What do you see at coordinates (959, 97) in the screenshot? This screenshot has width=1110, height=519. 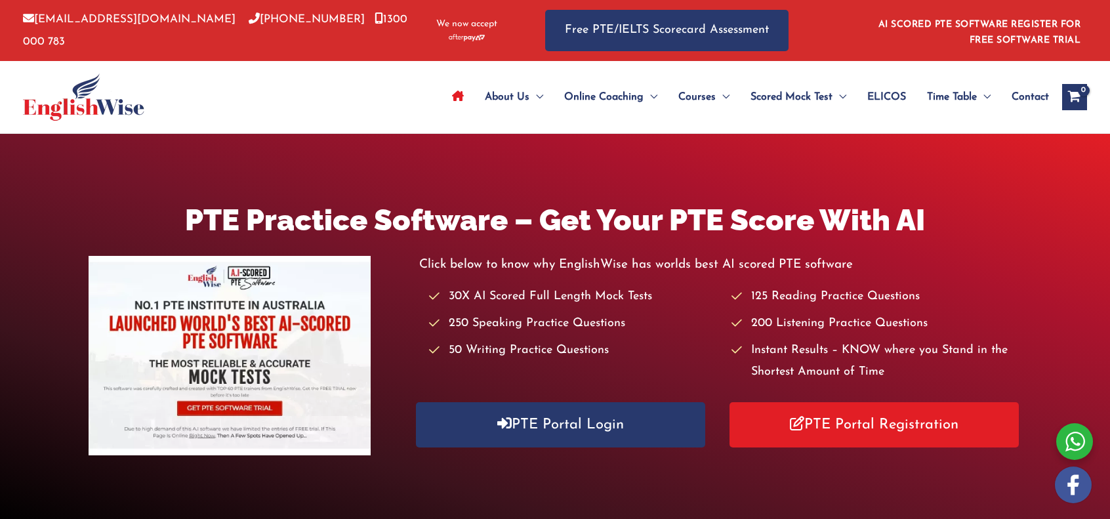 I see `a: Time TableMenu Toggle` at bounding box center [959, 97].